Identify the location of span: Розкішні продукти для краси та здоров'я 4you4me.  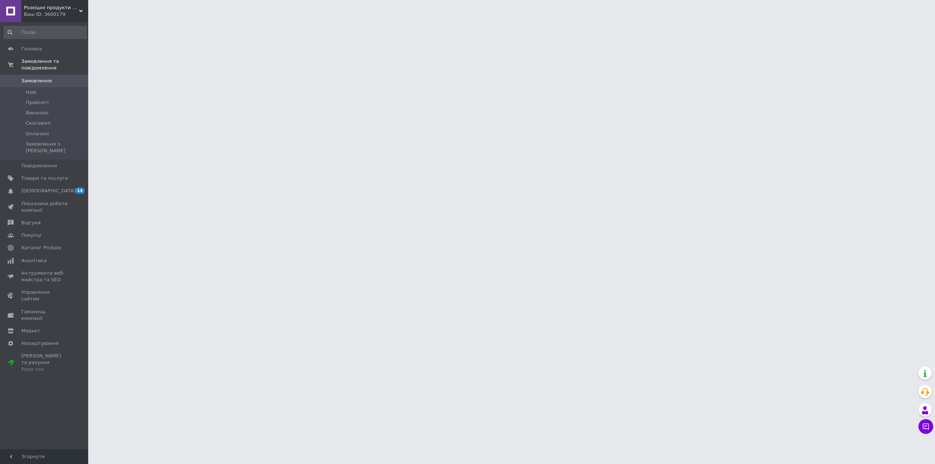
(51, 8).